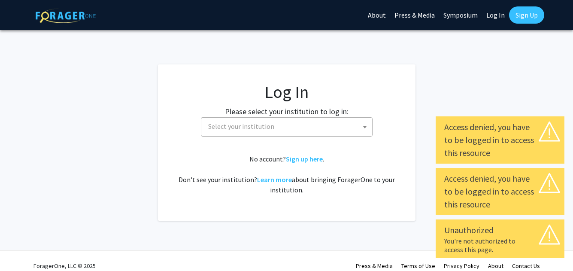  What do you see at coordinates (287, 174) in the screenshot?
I see `div: No account? . Don't see your institution? about bringing ForagerOne to your institution.` at bounding box center [287, 174].